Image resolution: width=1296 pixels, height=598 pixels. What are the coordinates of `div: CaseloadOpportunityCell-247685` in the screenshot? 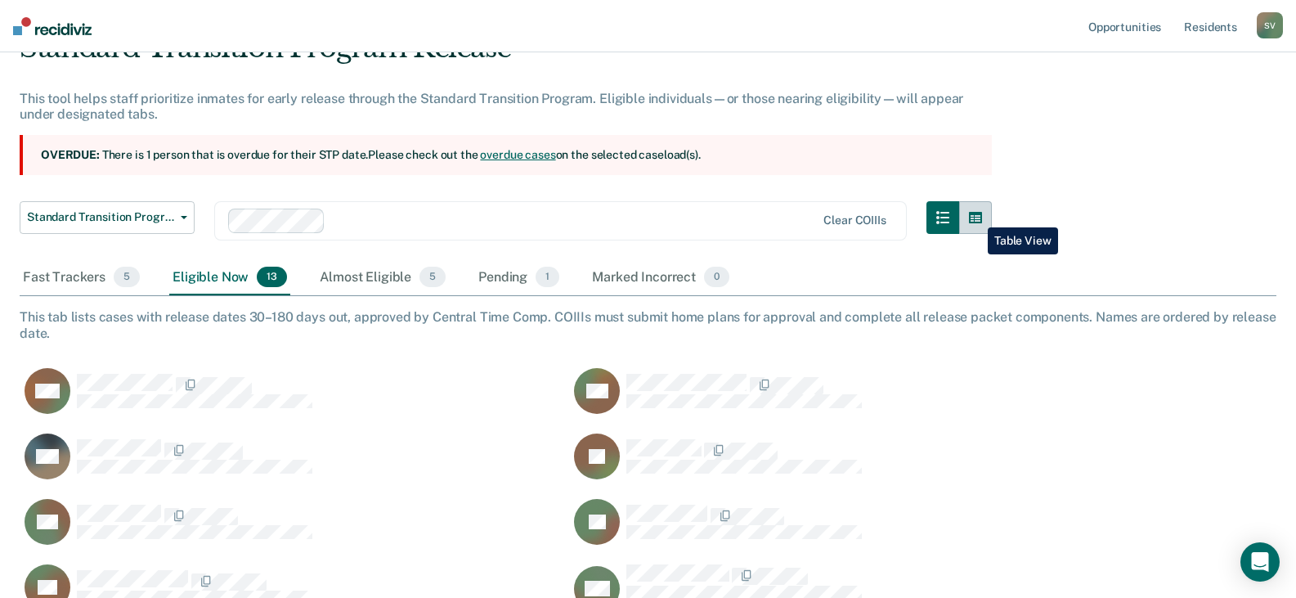 It's located at (844, 531).